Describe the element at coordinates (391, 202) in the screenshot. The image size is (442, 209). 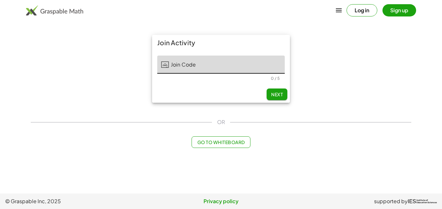
I see `span: supported by` at that location.